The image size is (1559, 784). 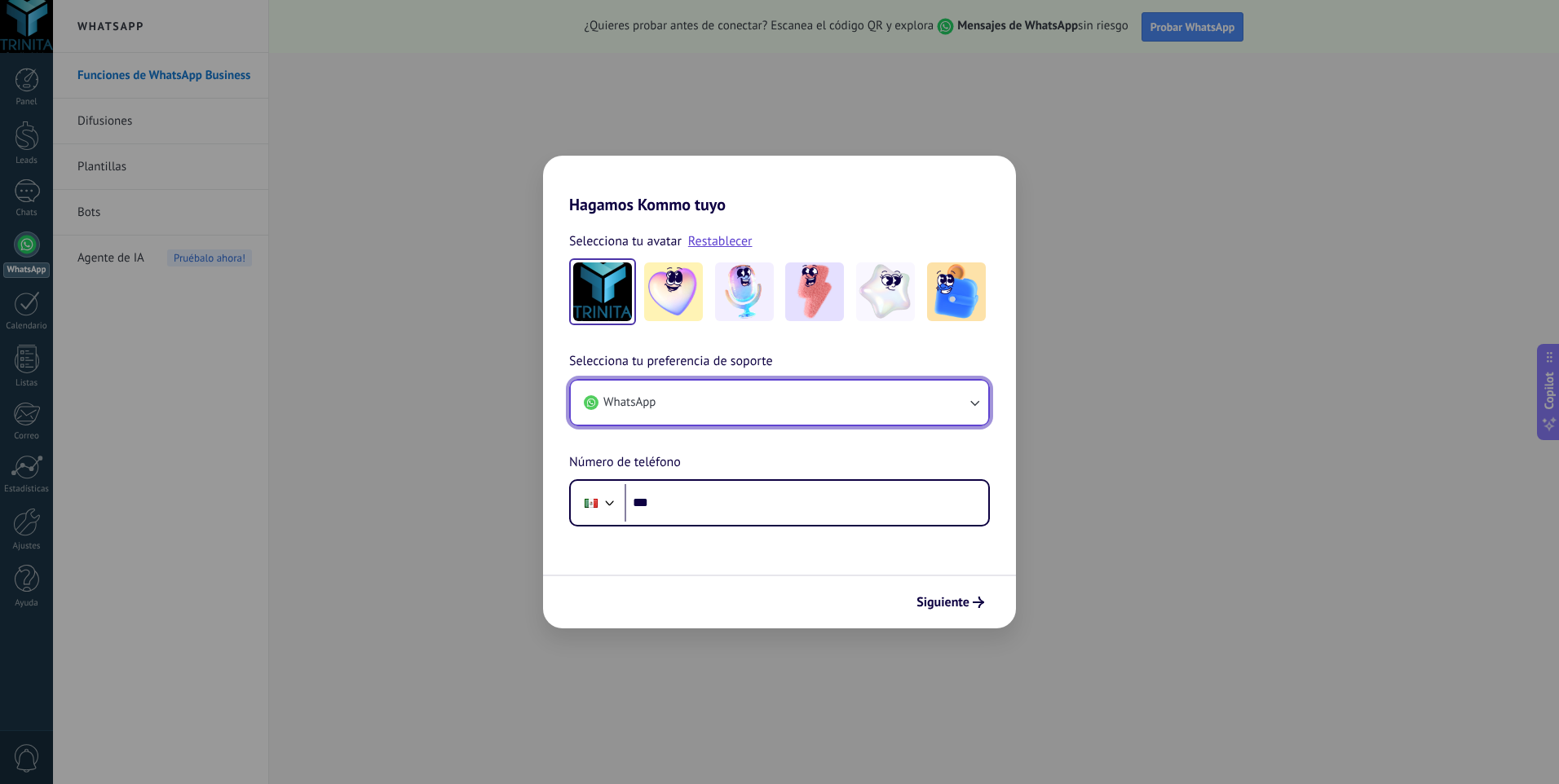 I want to click on span: Número de teléfono, so click(x=625, y=463).